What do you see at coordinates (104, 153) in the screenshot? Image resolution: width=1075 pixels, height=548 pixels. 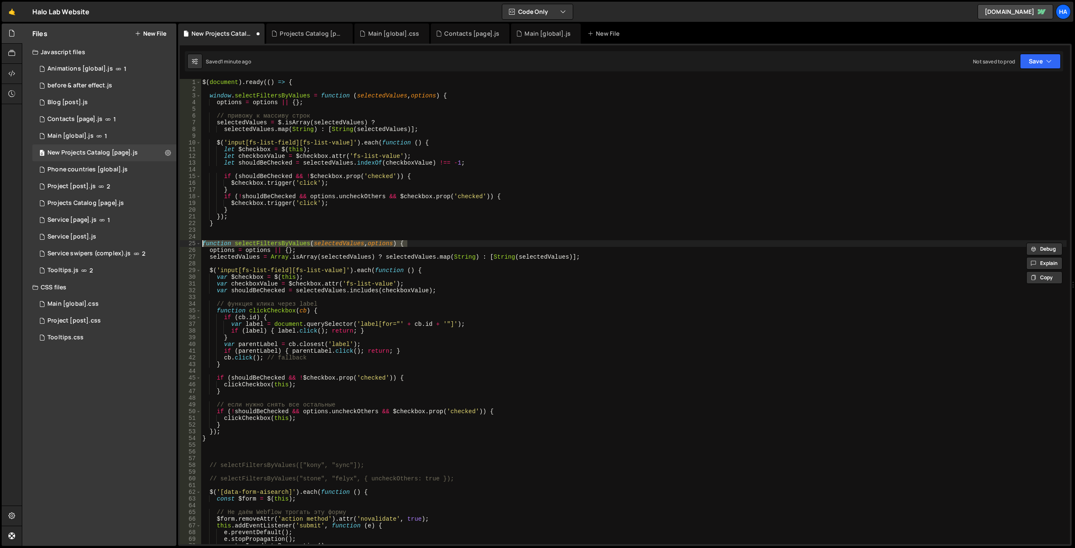 I see `div: 826/45771.js` at bounding box center [104, 153].